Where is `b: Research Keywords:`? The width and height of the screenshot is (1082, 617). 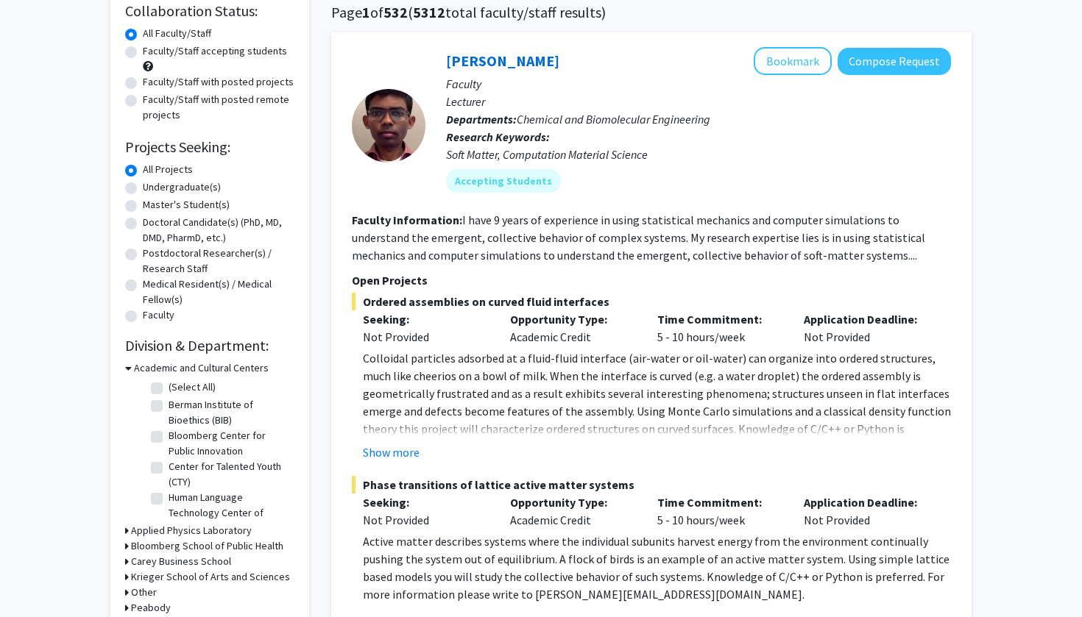
b: Research Keywords: is located at coordinates (497, 137).